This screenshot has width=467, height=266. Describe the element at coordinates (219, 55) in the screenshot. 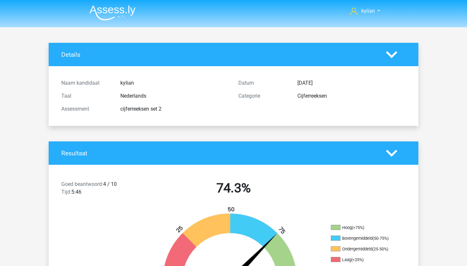

I see `h4: Details` at that location.